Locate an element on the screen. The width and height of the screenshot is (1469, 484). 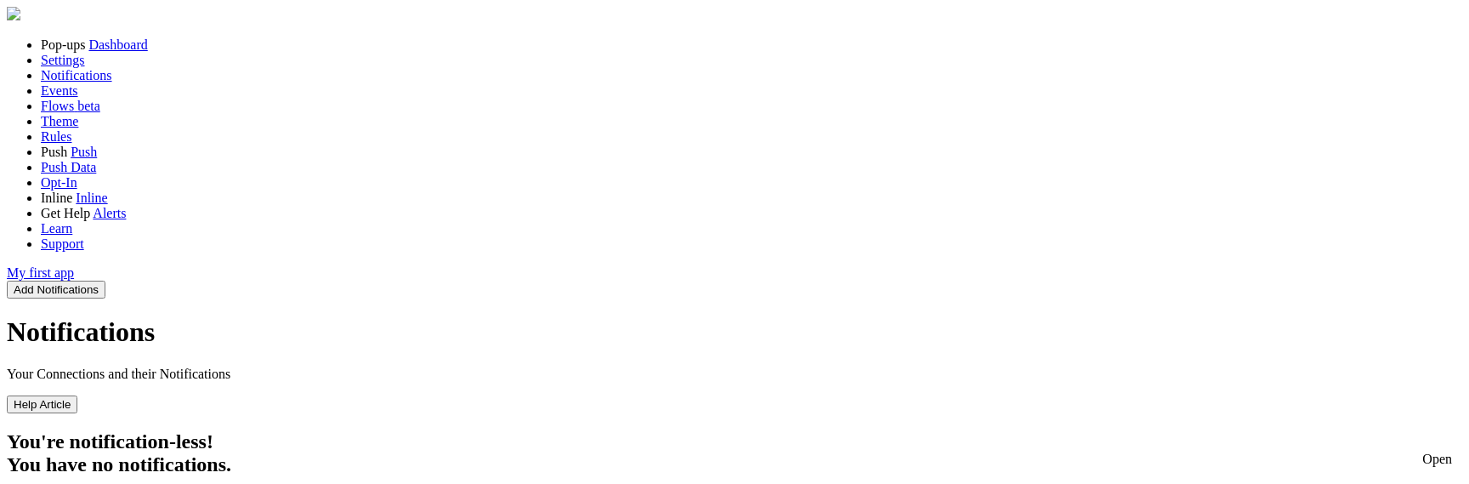
span: Alerts is located at coordinates (109, 213).